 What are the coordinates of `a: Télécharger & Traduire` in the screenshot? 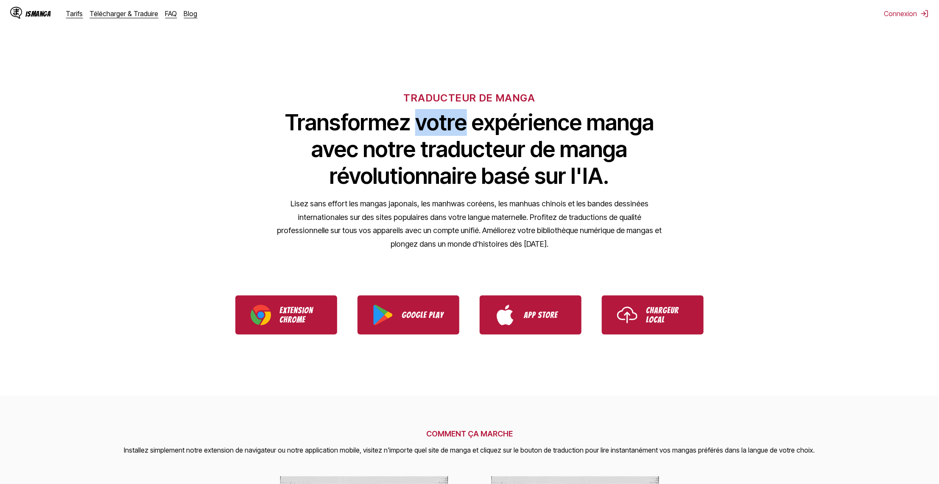 It's located at (124, 14).